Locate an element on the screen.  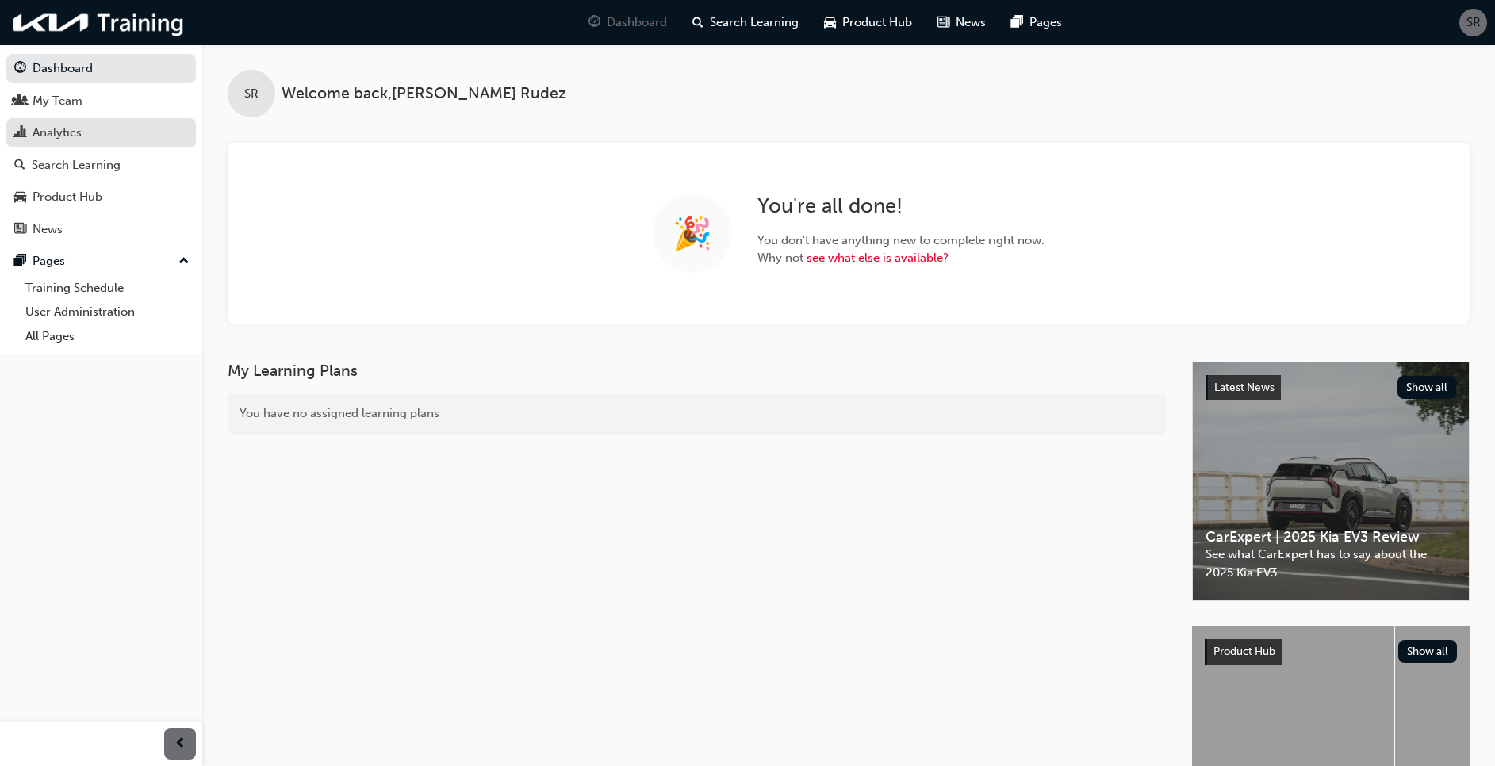
a: Product HubShow all is located at coordinates (1331, 652).